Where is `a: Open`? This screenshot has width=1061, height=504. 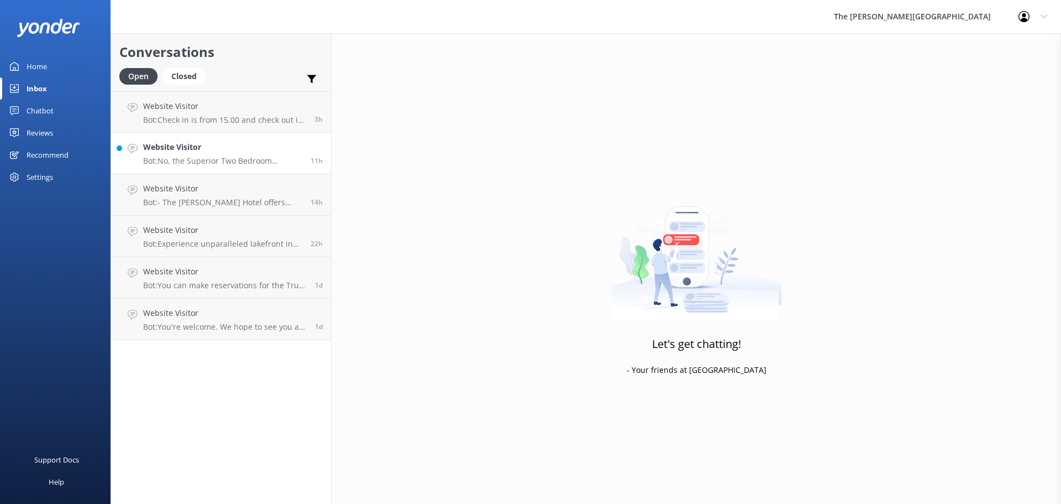
a: Open is located at coordinates (141, 76).